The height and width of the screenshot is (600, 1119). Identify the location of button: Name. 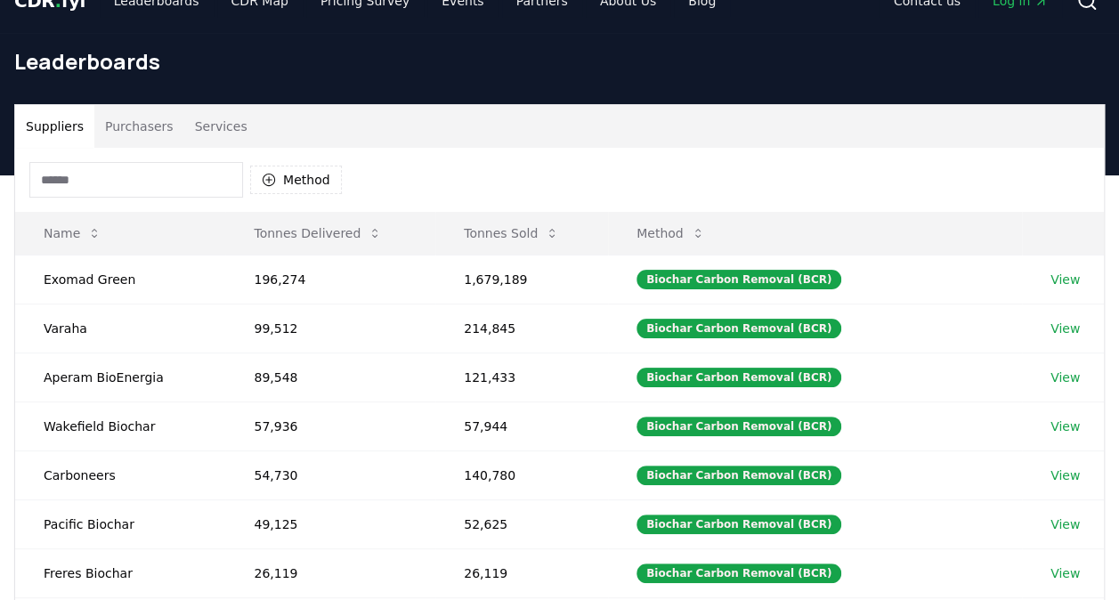
(72, 233).